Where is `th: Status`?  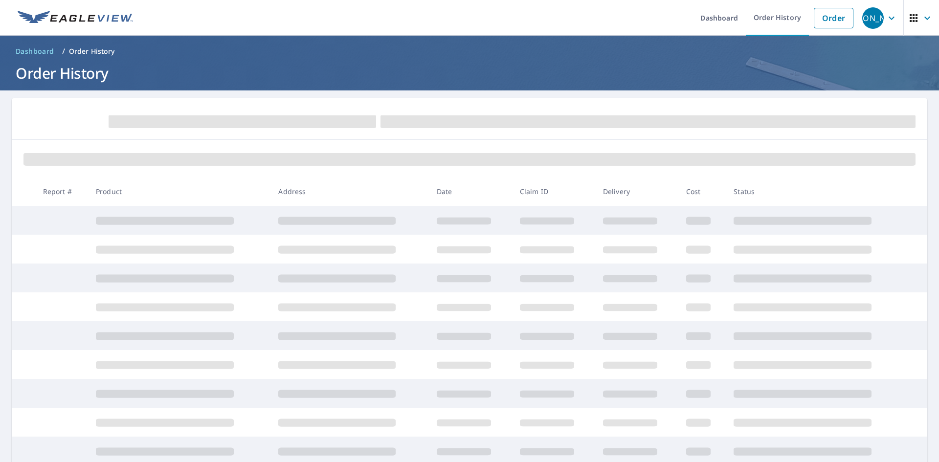 th: Status is located at coordinates (817, 191).